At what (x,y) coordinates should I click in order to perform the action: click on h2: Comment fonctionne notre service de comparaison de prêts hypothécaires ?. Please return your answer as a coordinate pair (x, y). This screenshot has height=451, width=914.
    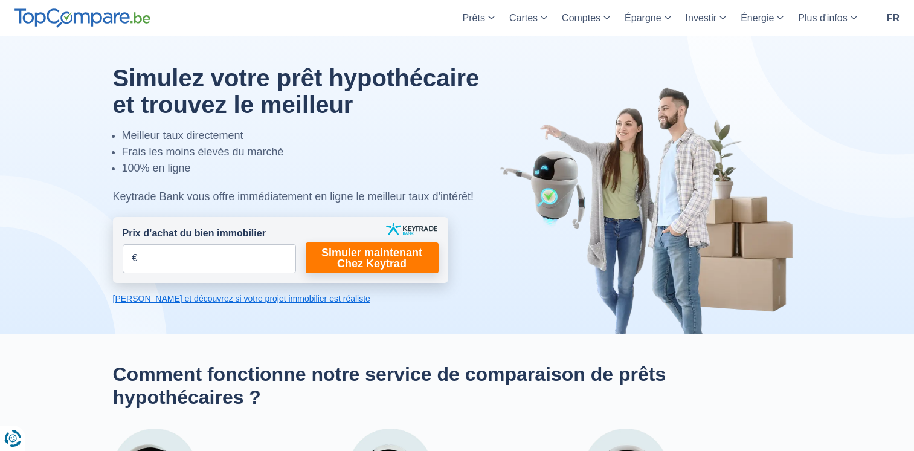
    Looking at the image, I should click on (457, 385).